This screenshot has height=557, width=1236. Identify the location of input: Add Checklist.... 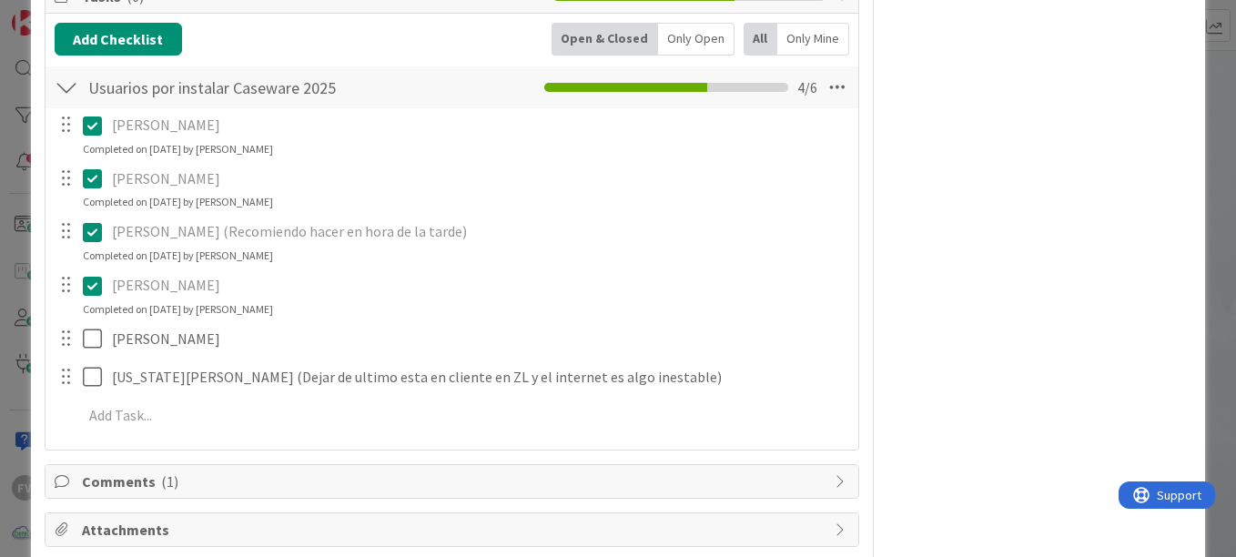
(250, 87).